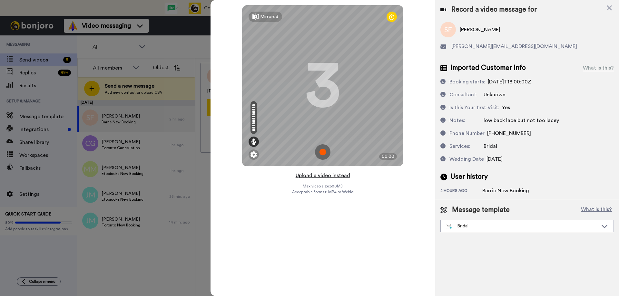  I want to click on div: 00:00, so click(388, 157).